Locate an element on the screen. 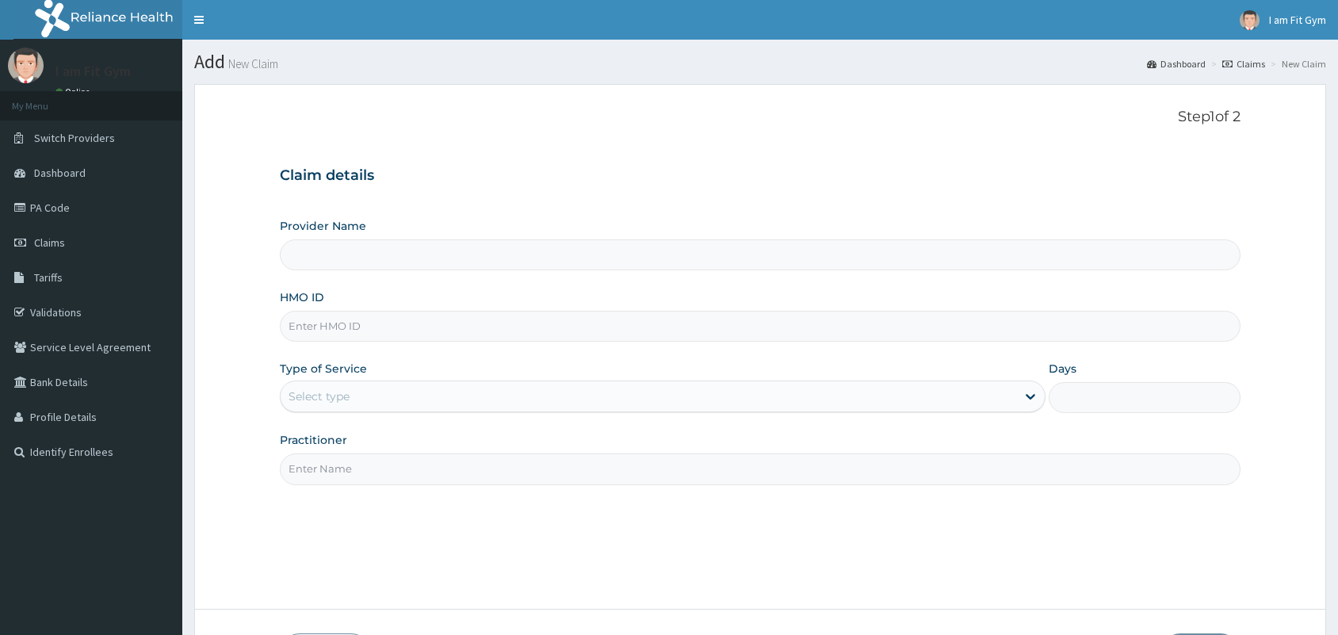  li: New Claim is located at coordinates (1296, 63).